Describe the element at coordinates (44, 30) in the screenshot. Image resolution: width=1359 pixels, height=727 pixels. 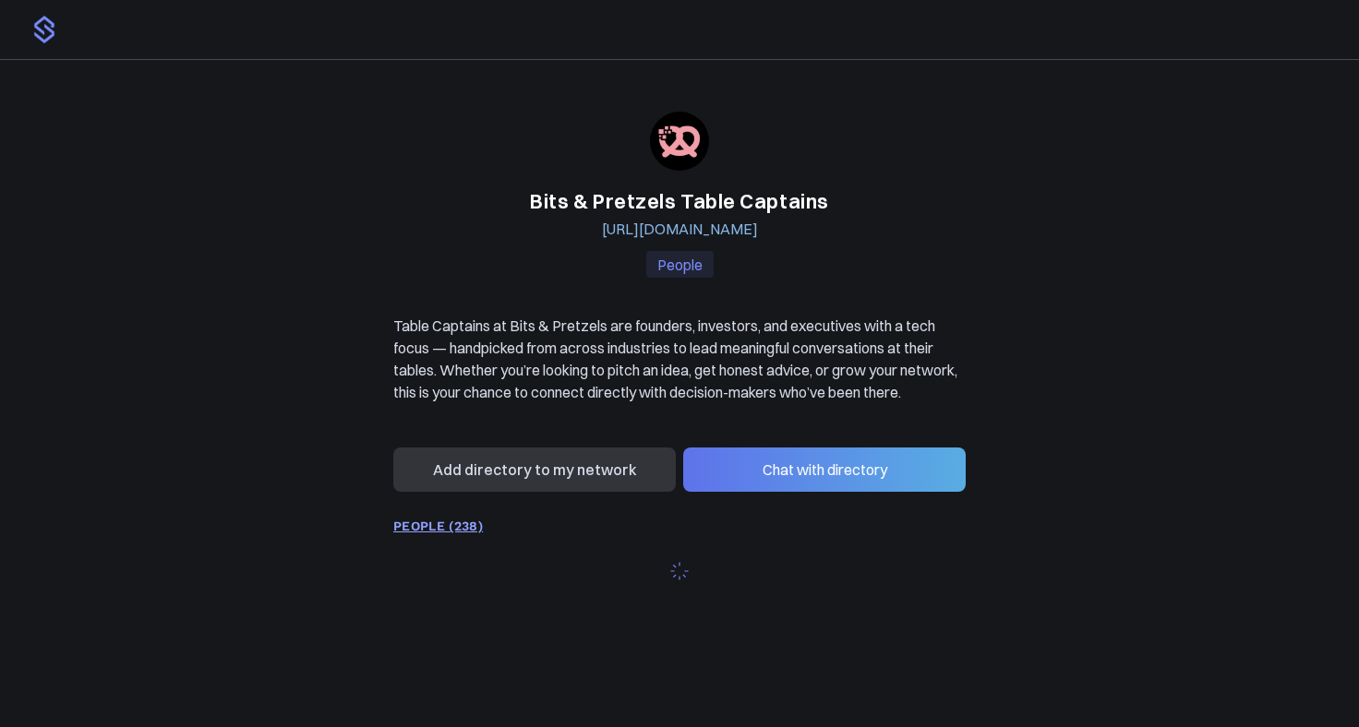
I see `img: logo.png` at that location.